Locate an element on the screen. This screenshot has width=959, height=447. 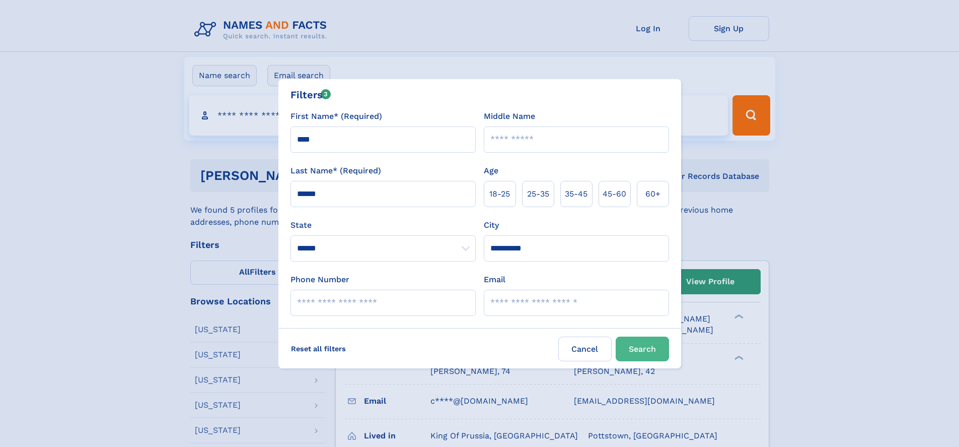
label: Phone Number is located at coordinates (320, 279).